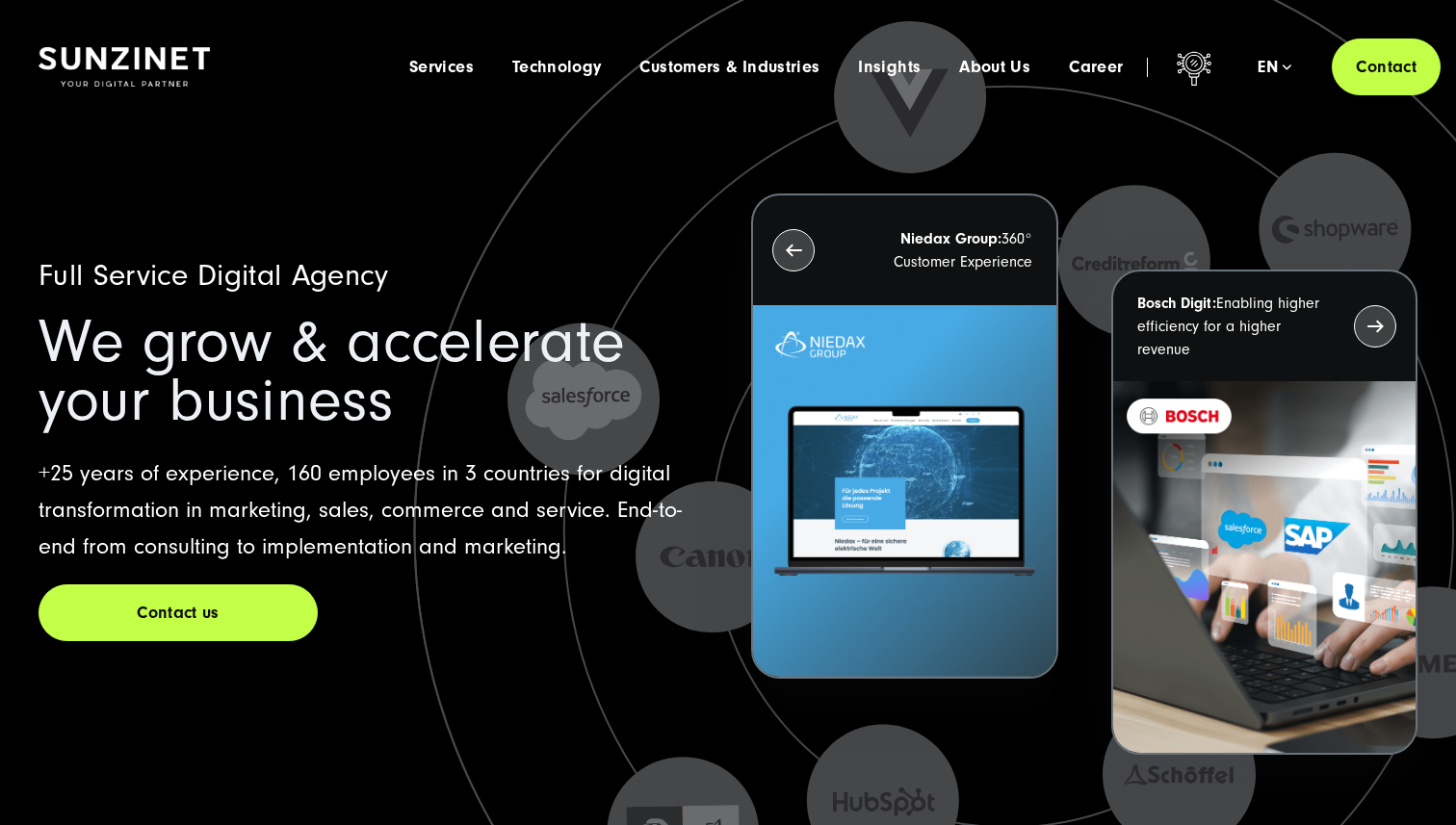 This screenshot has height=825, width=1456. Describe the element at coordinates (1265, 567) in the screenshot. I see `img: recent-project_BOSCH_2024-03` at that location.